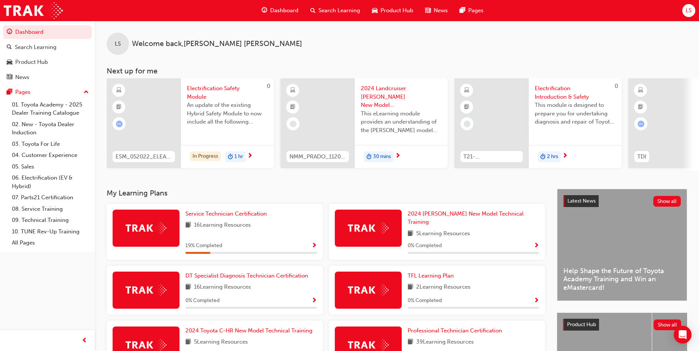 The image size is (699, 351). I want to click on span: 0, so click(268, 86).